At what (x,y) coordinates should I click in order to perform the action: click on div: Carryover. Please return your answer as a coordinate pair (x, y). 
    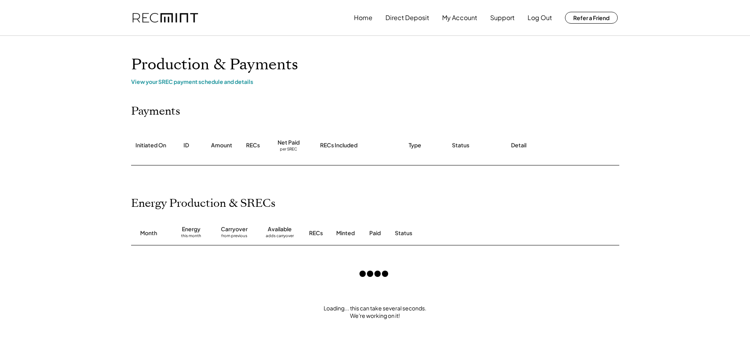
    Looking at the image, I should click on (234, 229).